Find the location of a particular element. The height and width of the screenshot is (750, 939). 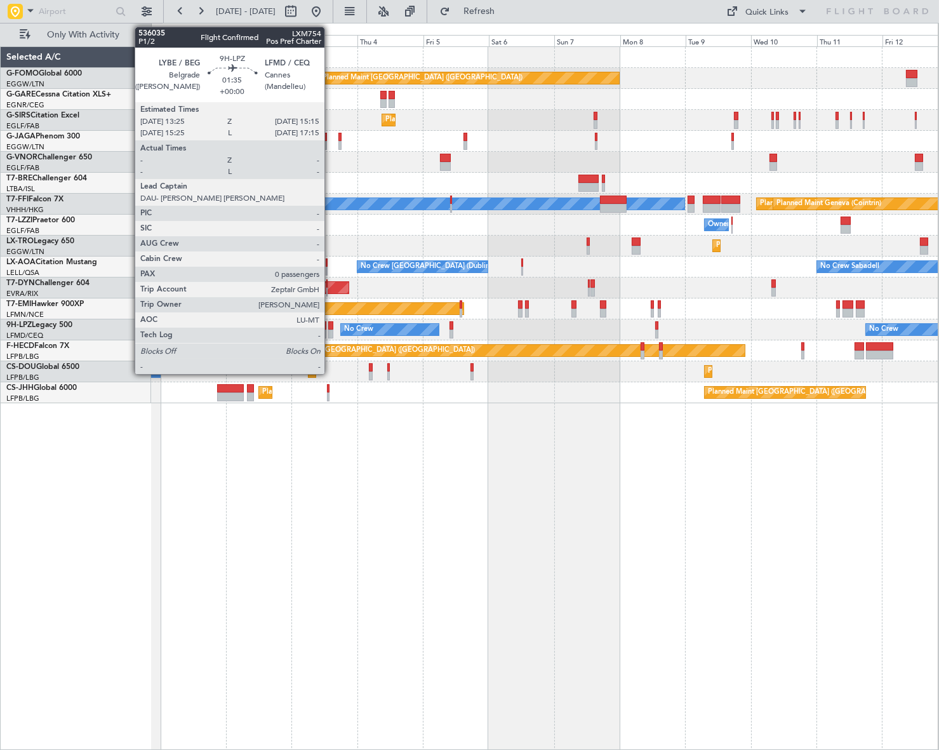

span: CS-DOU is located at coordinates (21, 367).